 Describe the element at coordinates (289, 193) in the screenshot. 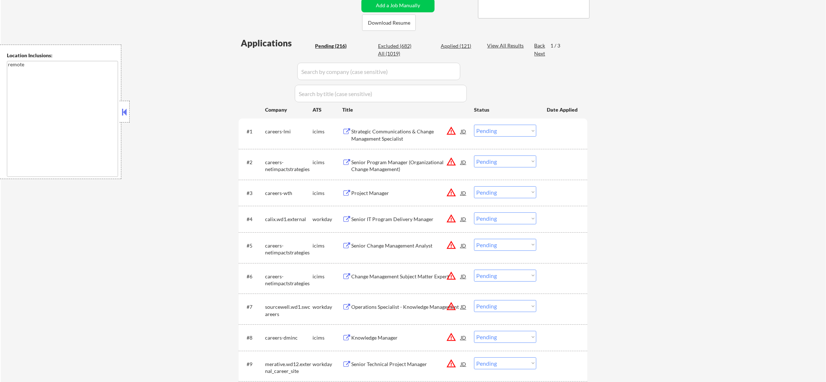

I see `div: careers-wth` at that location.